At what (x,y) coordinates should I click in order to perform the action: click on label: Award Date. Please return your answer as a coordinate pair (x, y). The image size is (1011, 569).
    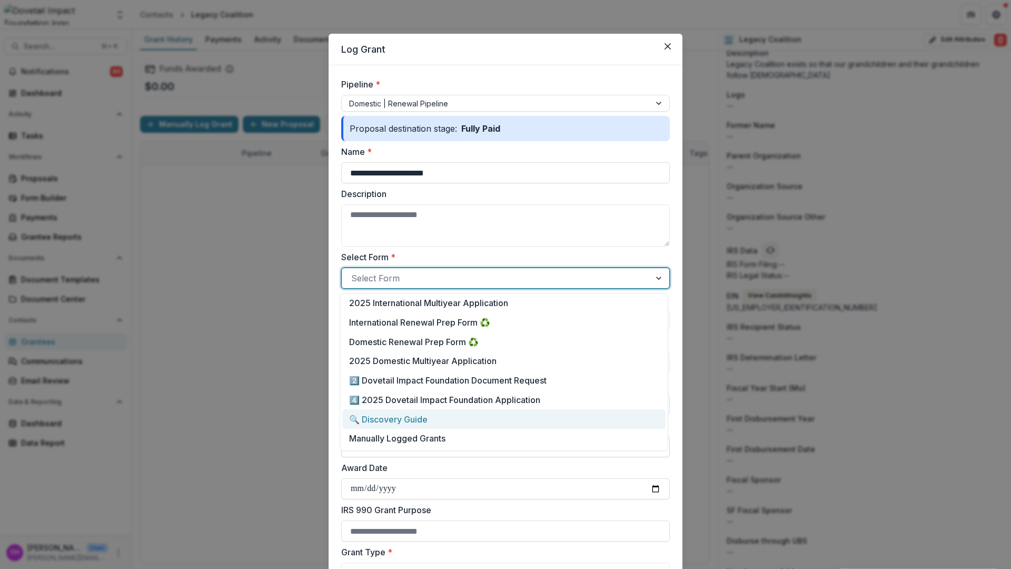
    Looking at the image, I should click on (502, 468).